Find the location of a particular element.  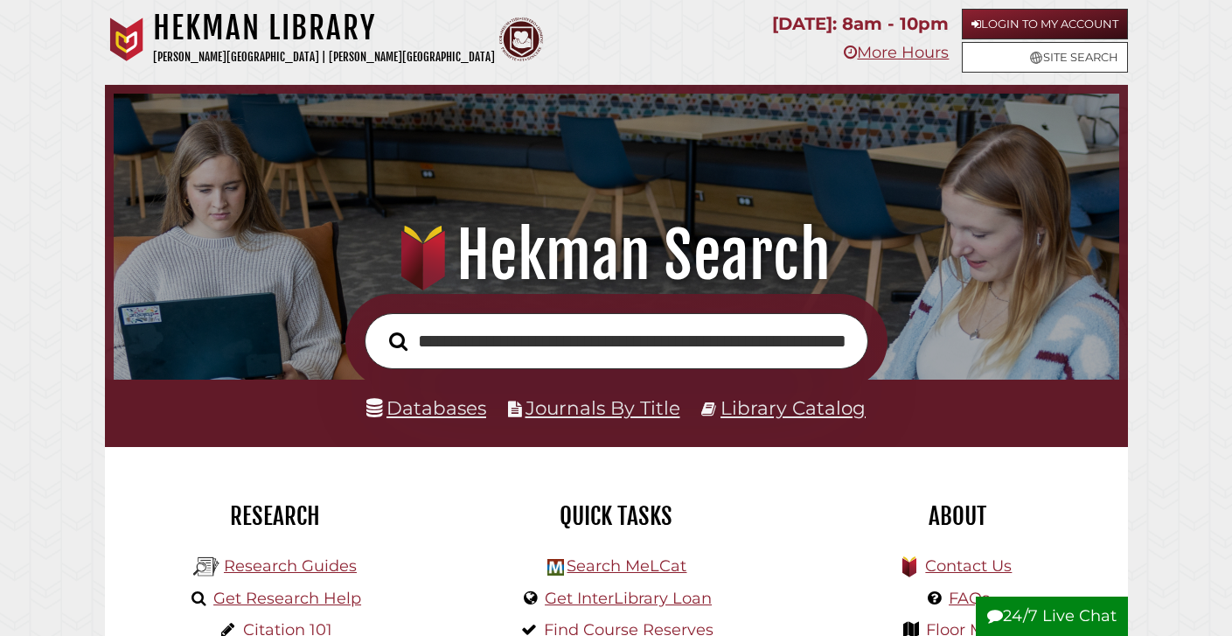

a: Databases is located at coordinates (426, 408).